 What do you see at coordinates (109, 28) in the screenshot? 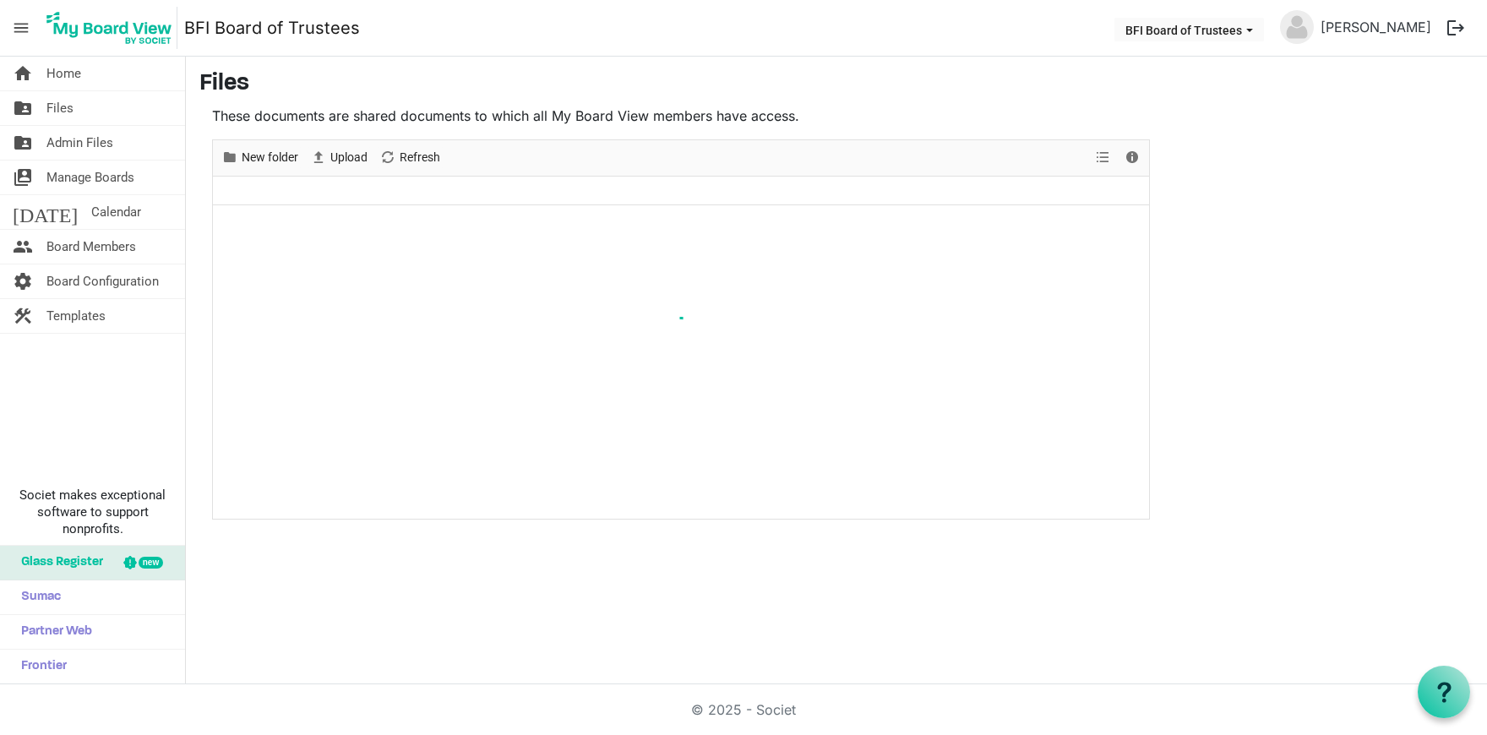
I see `img: My Board View Logo` at bounding box center [109, 28].